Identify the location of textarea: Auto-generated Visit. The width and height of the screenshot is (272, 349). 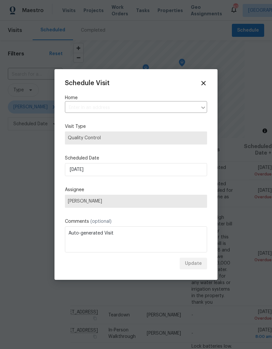
(136, 240).